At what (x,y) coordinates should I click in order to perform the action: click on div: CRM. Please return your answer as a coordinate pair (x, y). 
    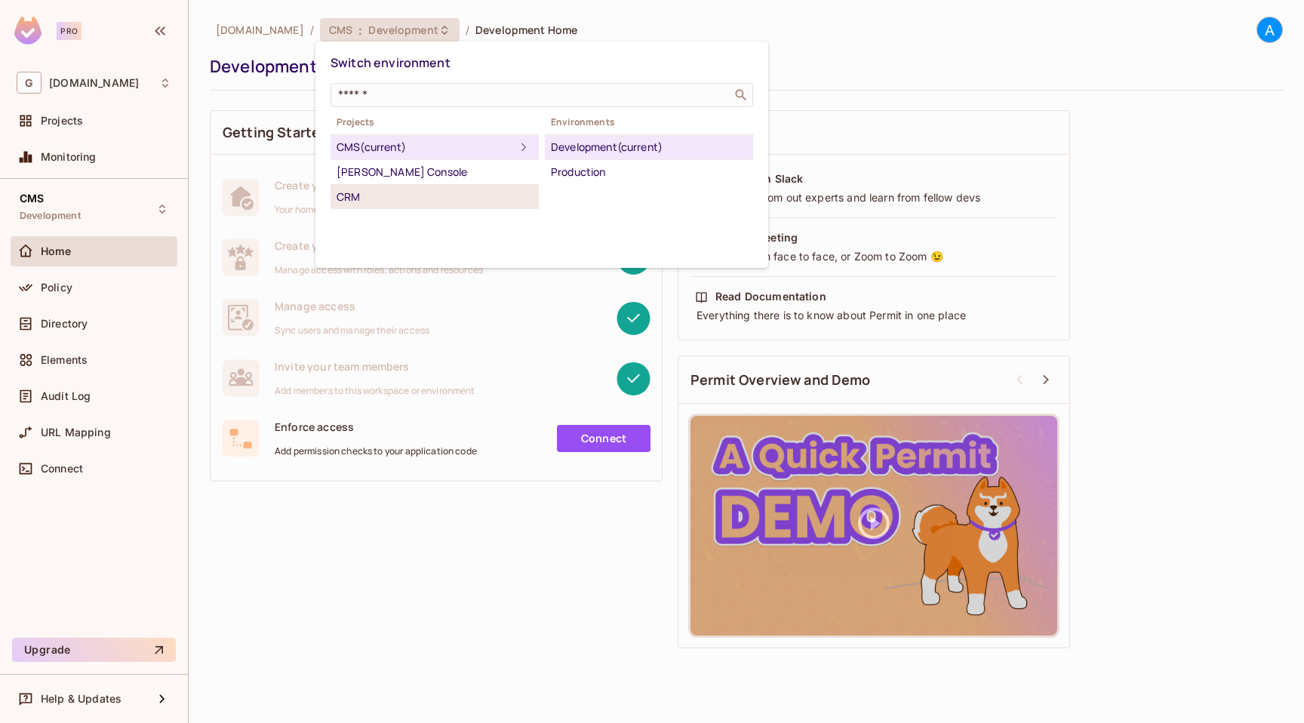
    Looking at the image, I should click on (435, 197).